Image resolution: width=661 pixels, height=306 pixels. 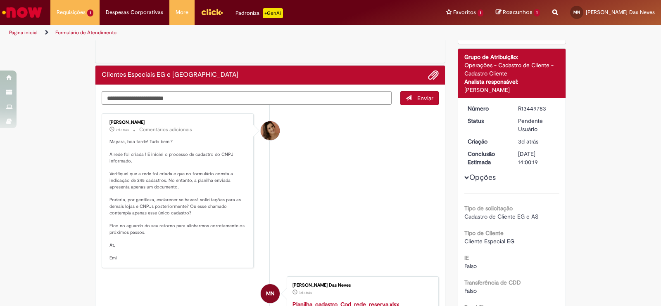 I want to click on button: Enviar, so click(x=419, y=98).